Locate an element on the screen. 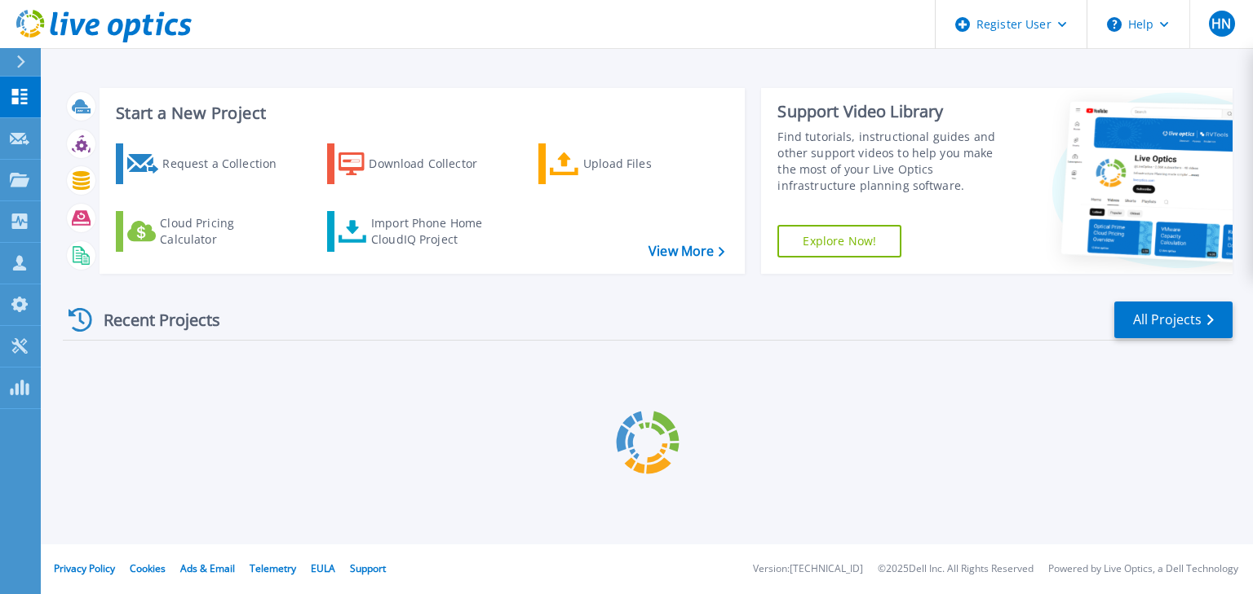 This screenshot has height=594, width=1253. div: Find tutorials, instructional guides and other support videos to help you make the most of your L... is located at coordinates (895, 161).